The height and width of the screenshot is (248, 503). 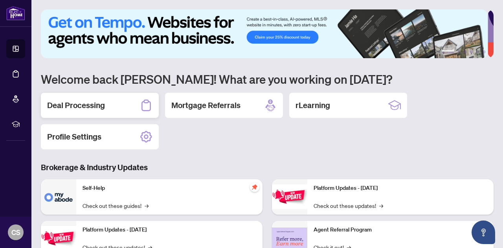 I want to click on p: Agent Referral Program, so click(x=401, y=230).